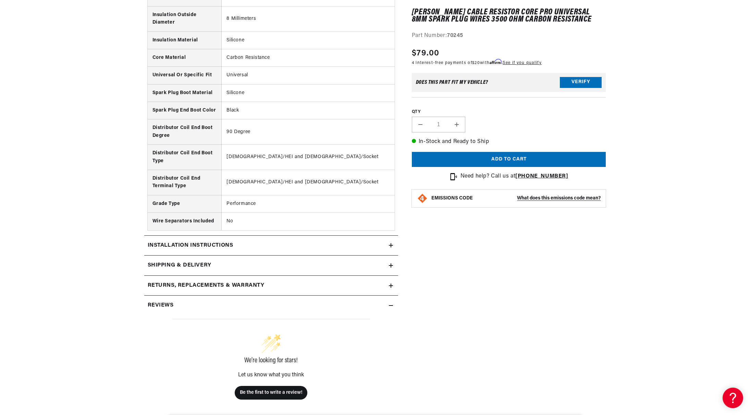  Describe the element at coordinates (308, 58) in the screenshot. I see `td: Carbon Resistance` at that location.